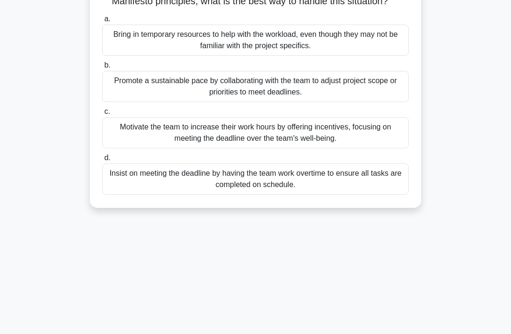 This screenshot has width=511, height=334. What do you see at coordinates (255, 133) in the screenshot?
I see `div: Motivate the team to increase their work hours by offering incentives, focusing on meeting the de...` at bounding box center [255, 133].